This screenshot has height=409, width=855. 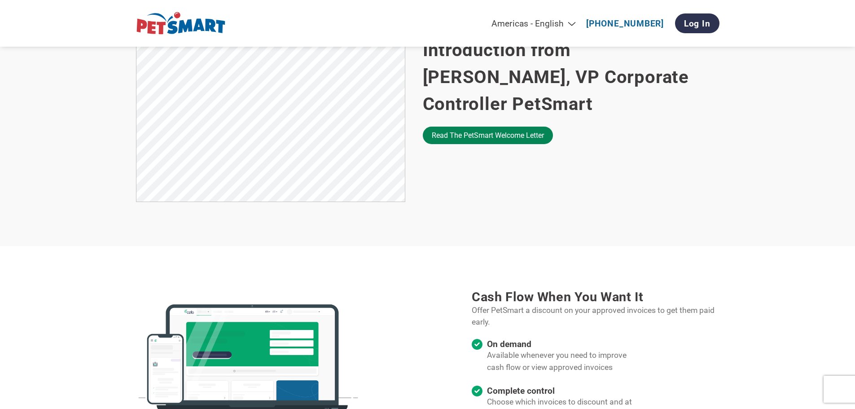 I want to click on h3: Cash flow when you want it, so click(x=595, y=297).